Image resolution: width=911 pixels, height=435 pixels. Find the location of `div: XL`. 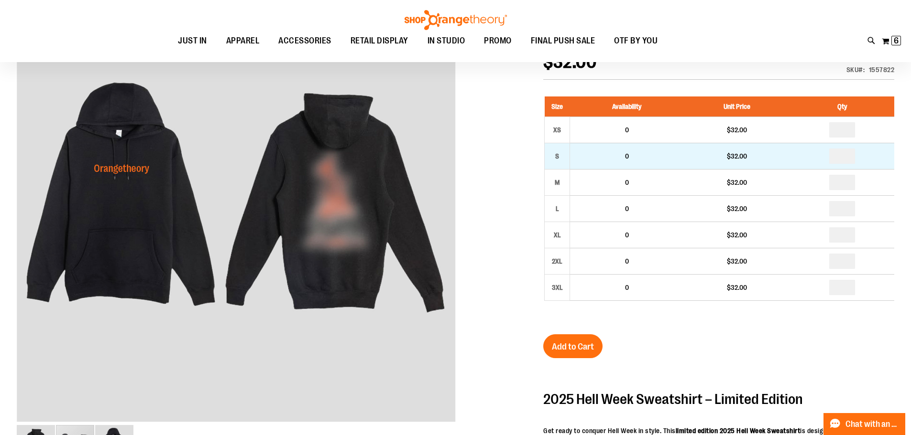

div: XL is located at coordinates (557, 235).